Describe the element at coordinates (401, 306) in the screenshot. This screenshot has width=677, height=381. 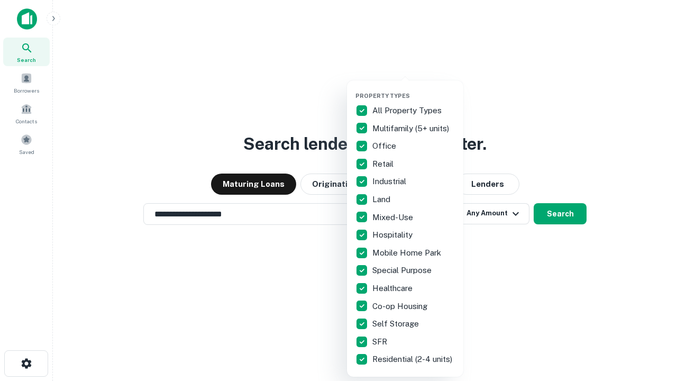
I see `p: Co-op Housing` at that location.